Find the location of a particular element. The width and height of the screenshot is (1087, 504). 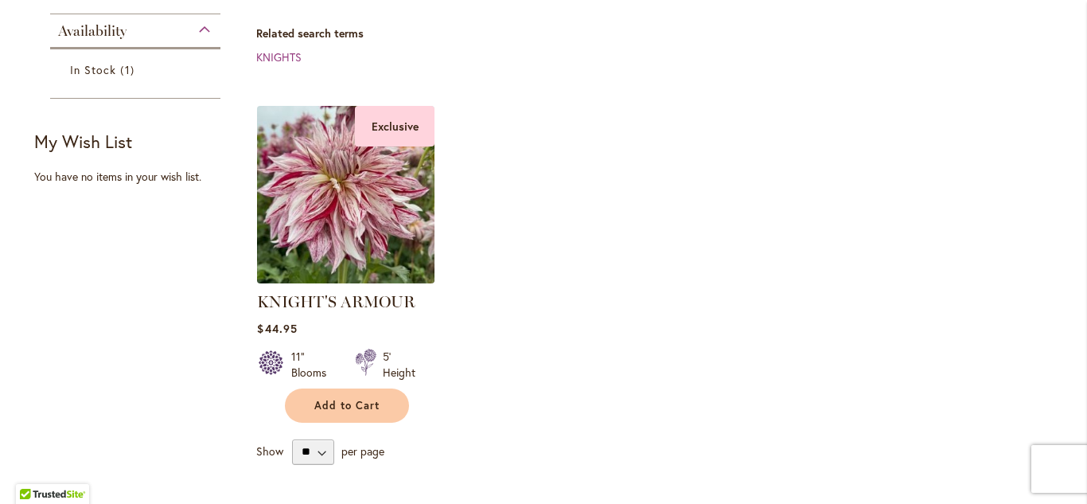

div: 5' Height is located at coordinates (399, 364).